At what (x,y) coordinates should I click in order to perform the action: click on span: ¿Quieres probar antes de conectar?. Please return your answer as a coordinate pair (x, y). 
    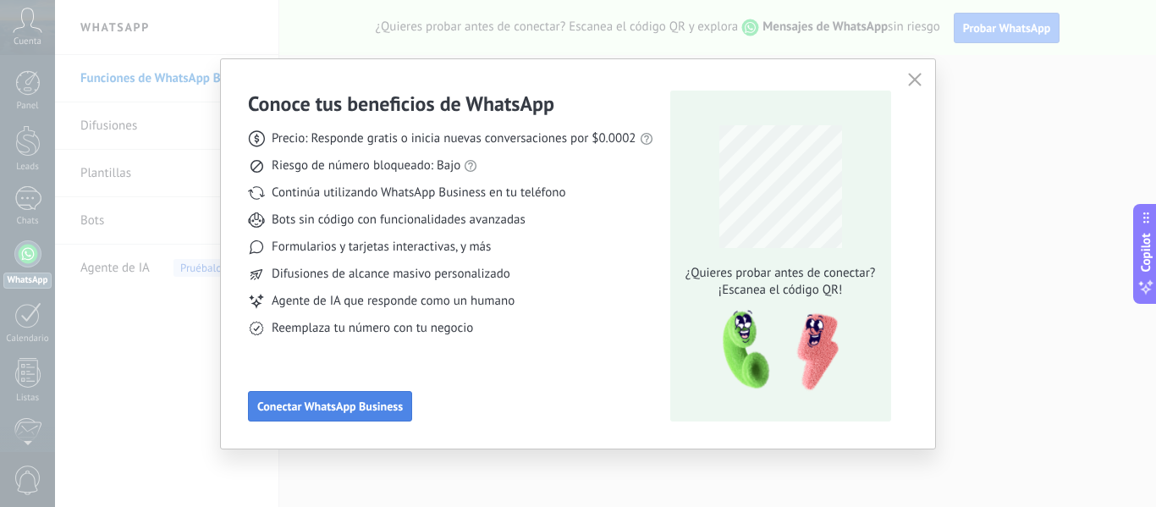
    Looking at the image, I should click on (780, 273).